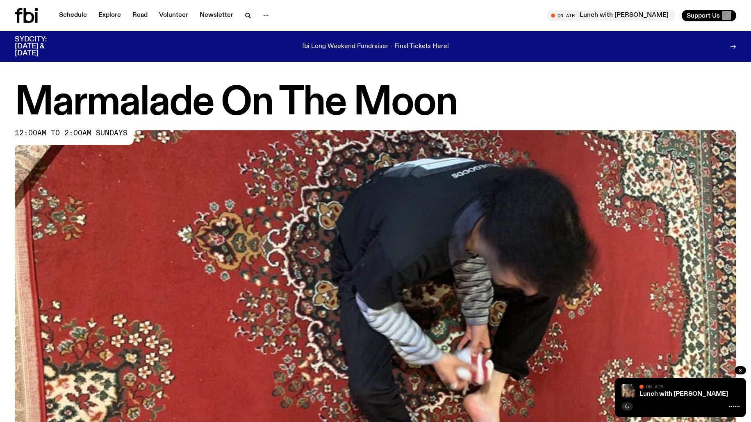 This screenshot has width=751, height=422. What do you see at coordinates (655, 386) in the screenshot?
I see `span: On Air` at bounding box center [655, 386].